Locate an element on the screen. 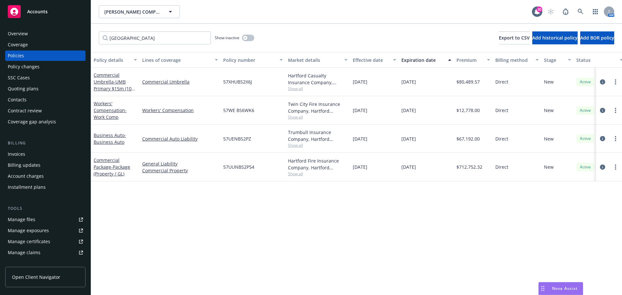 The height and width of the screenshot is (295, 622). button: Export to CSV is located at coordinates (514, 38).